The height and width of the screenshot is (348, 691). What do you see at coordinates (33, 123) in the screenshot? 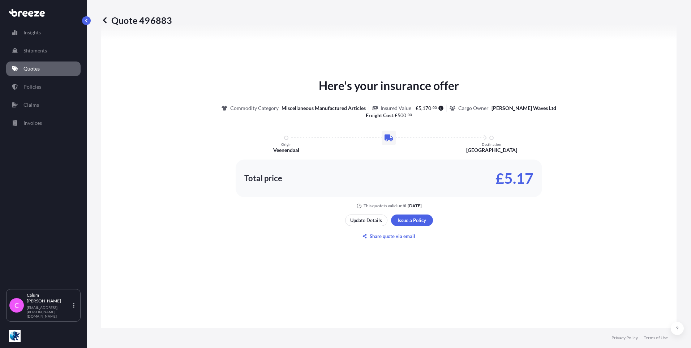
I see `p: Invoices` at bounding box center [33, 123].